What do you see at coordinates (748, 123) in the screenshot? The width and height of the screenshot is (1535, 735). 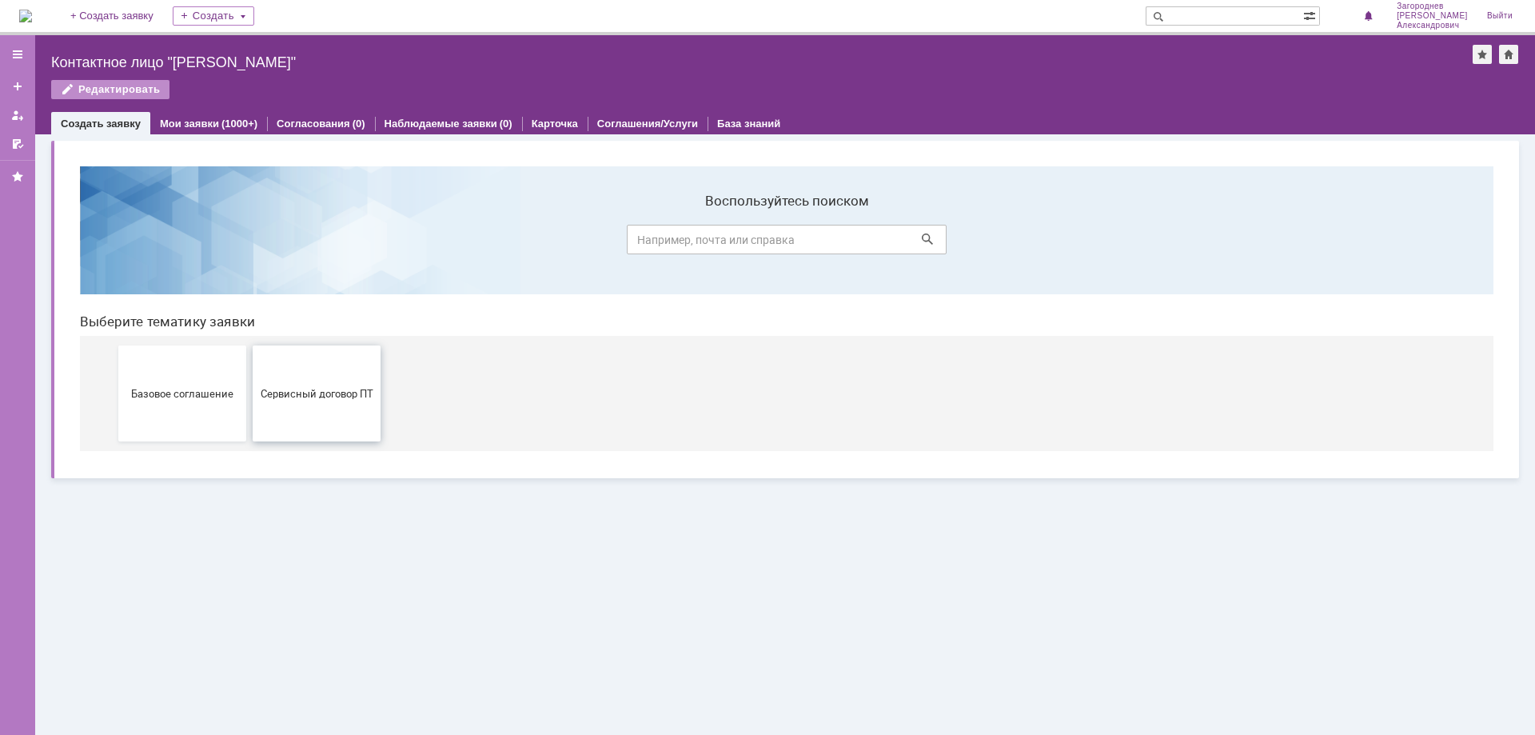 I see `a: База знаний` at bounding box center [748, 123].